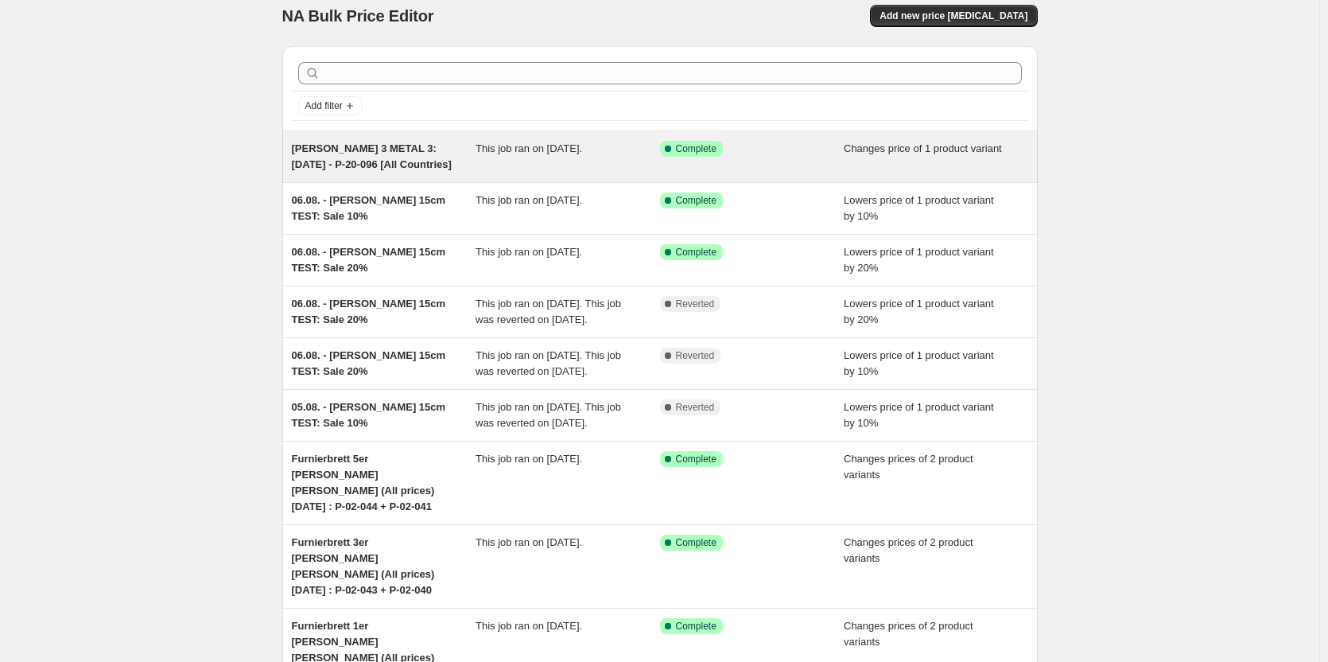  What do you see at coordinates (358, 16) in the screenshot?
I see `span: NA Bulk Price Editor` at bounding box center [358, 16].